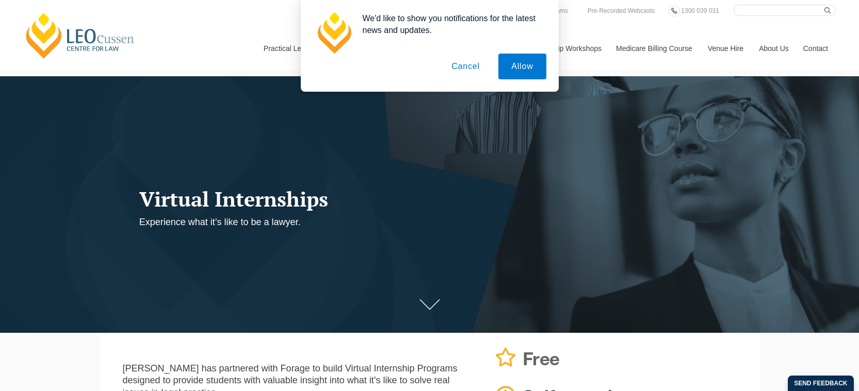  I want to click on div: We'd like to show you notifications for the latest news and updates., so click(450, 24).